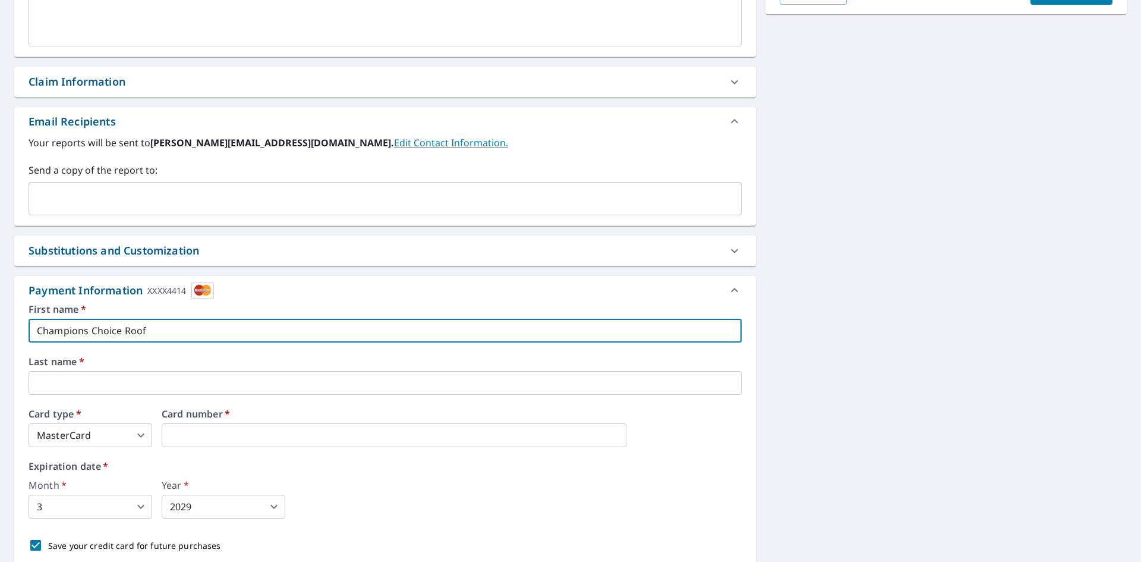 This screenshot has width=1141, height=562. I want to click on label: Last name, so click(385, 361).